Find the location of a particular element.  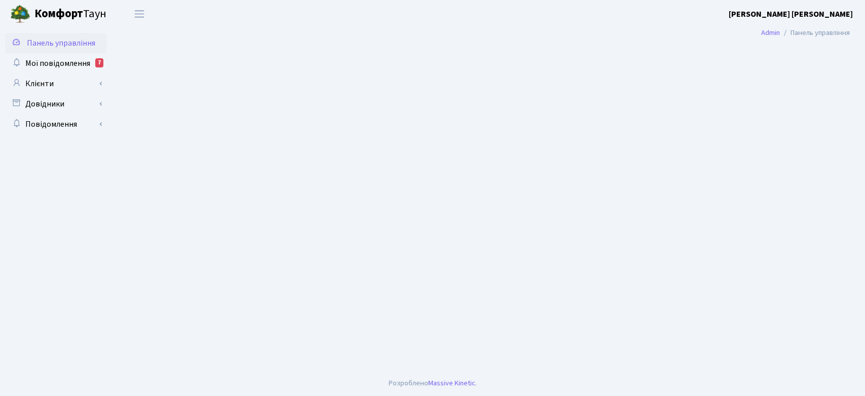

button: Переключити навігацію is located at coordinates (139, 14).